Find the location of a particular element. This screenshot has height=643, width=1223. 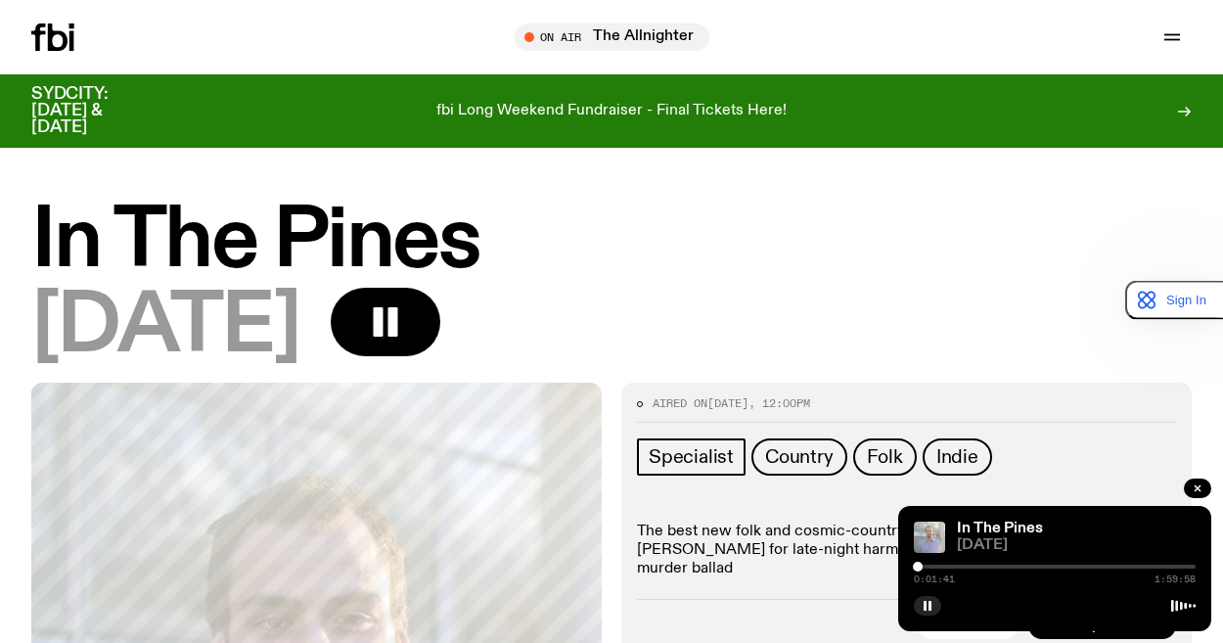

span: Indie is located at coordinates (957, 457).